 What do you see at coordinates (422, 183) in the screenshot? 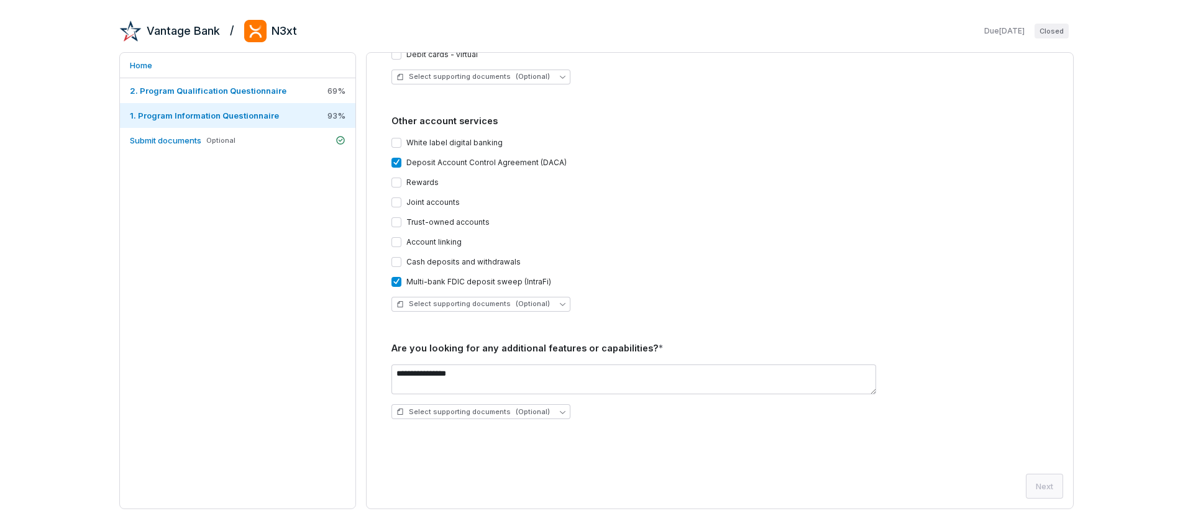
I see `label: Rewards` at bounding box center [422, 183].